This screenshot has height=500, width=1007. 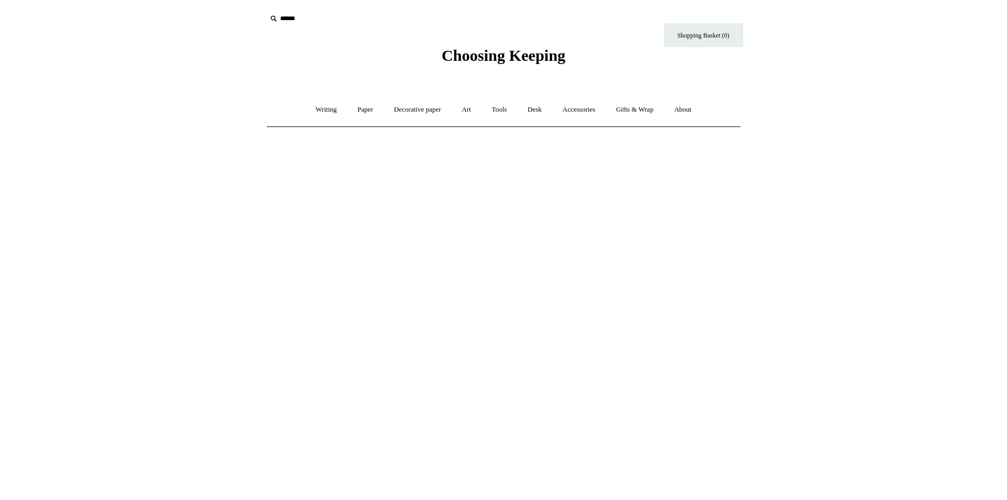 I want to click on a: Accessories, so click(x=579, y=109).